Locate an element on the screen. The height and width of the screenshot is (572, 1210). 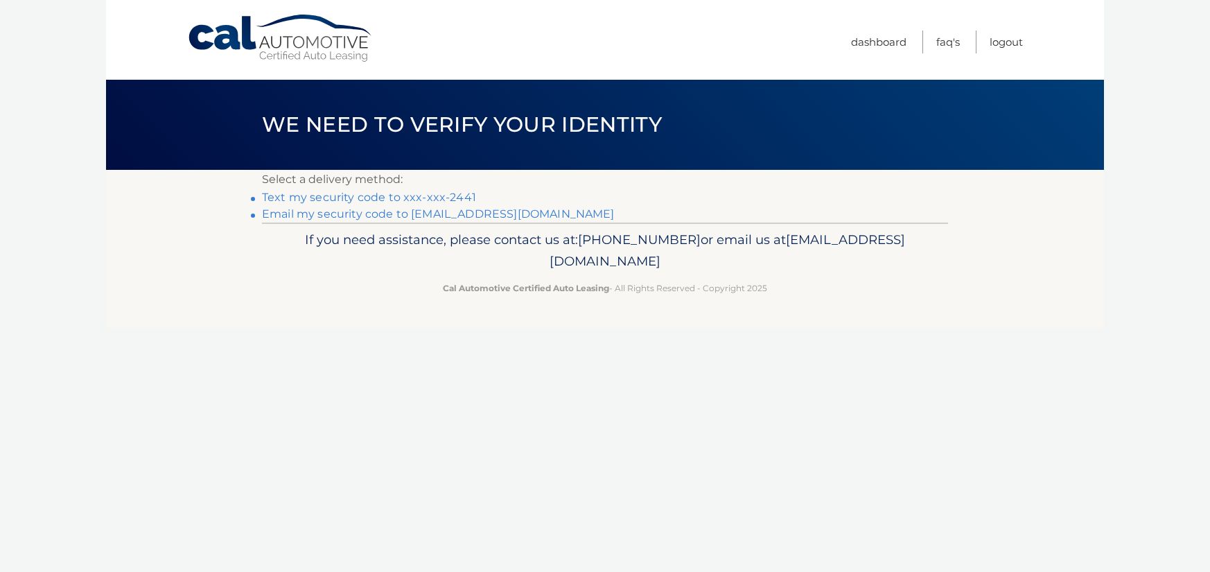
strong: Cal Automotive Certified Auto Leasing is located at coordinates (526, 287).